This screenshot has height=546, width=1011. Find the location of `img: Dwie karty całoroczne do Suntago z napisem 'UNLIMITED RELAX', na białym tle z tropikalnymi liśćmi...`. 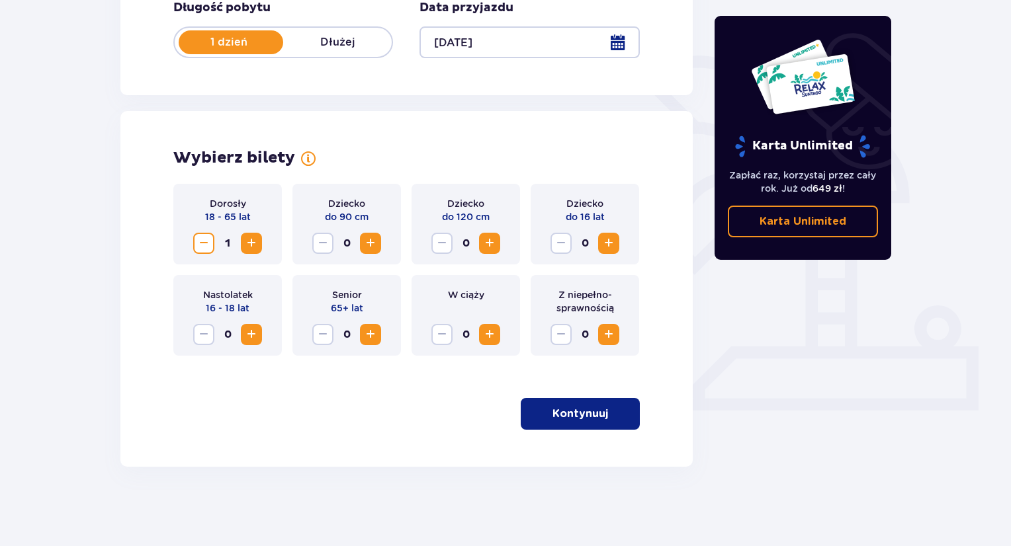

img: Dwie karty całoroczne do Suntago z napisem 'UNLIMITED RELAX', na białym tle z tropikalnymi liśćmi... is located at coordinates (802, 77).